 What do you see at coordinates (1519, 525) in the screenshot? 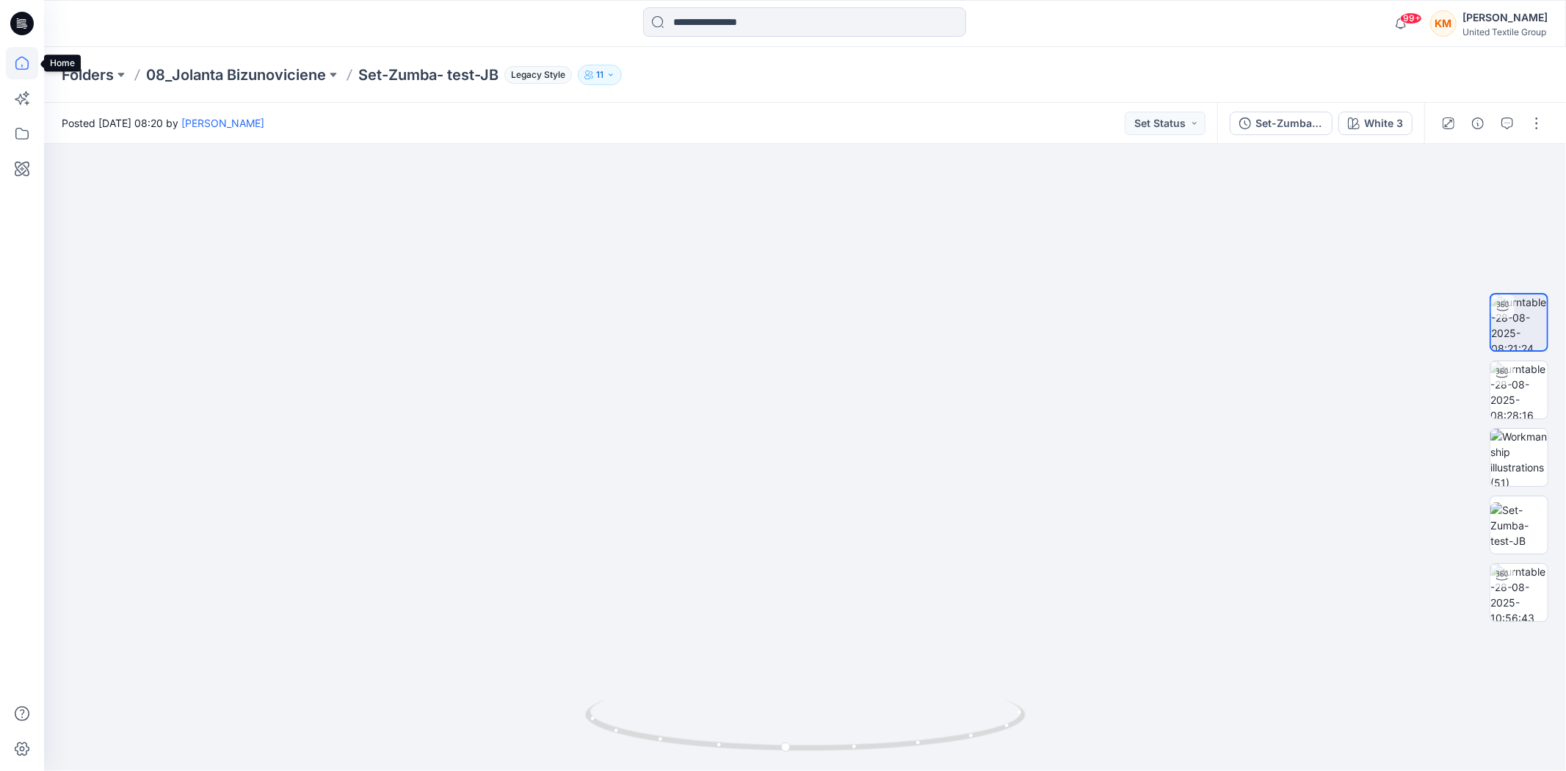
I see `img: Set-Zumba-test-JB` at bounding box center [1519, 525].